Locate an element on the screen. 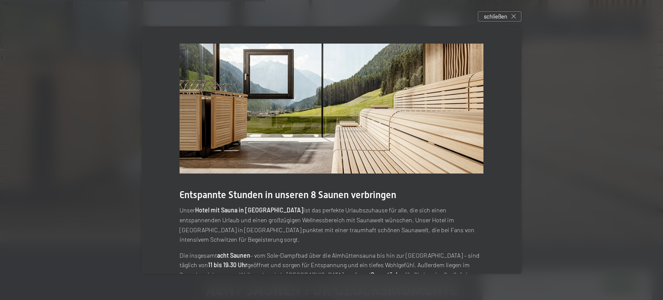  strong: 11 bis 19.30 Uhr is located at coordinates (227, 264).